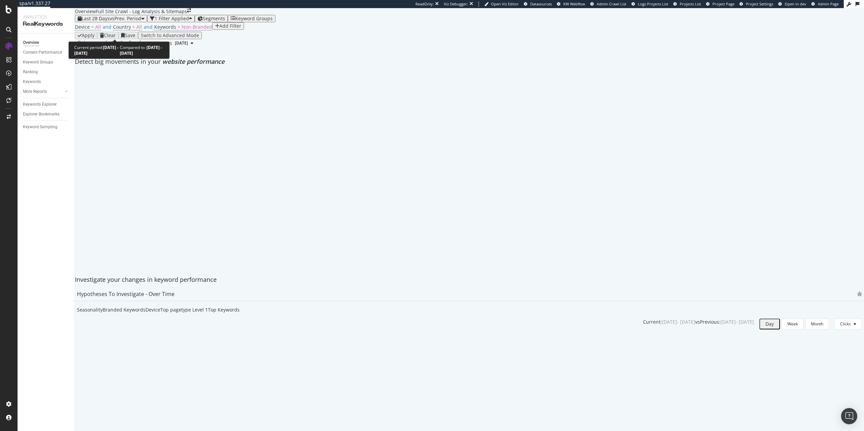  I want to click on span: Project Settings, so click(760, 4).